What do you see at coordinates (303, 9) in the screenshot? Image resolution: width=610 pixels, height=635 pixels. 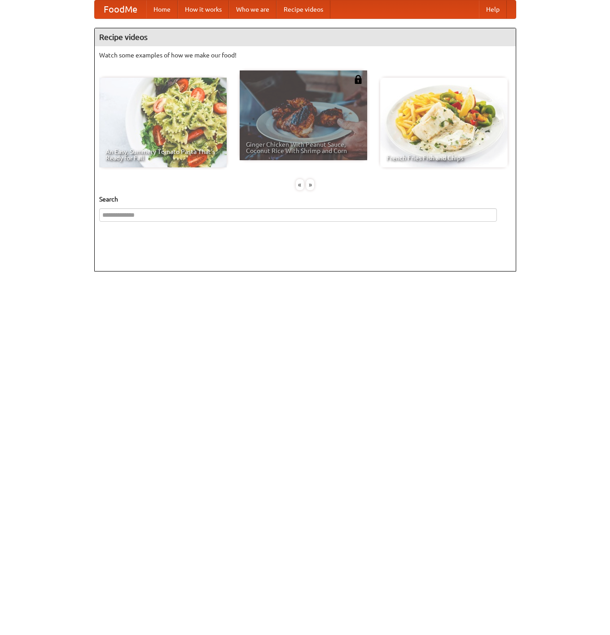 I see `a: Recipe videos` at bounding box center [303, 9].